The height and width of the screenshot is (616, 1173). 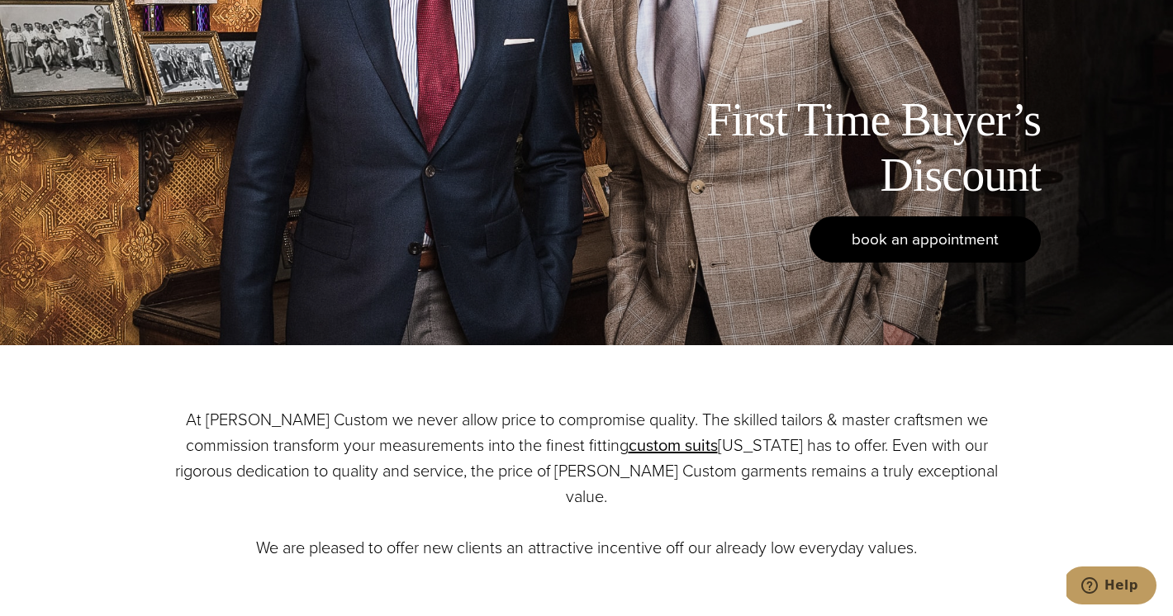 What do you see at coordinates (925, 239) in the screenshot?
I see `span: book an appointment` at bounding box center [925, 239].